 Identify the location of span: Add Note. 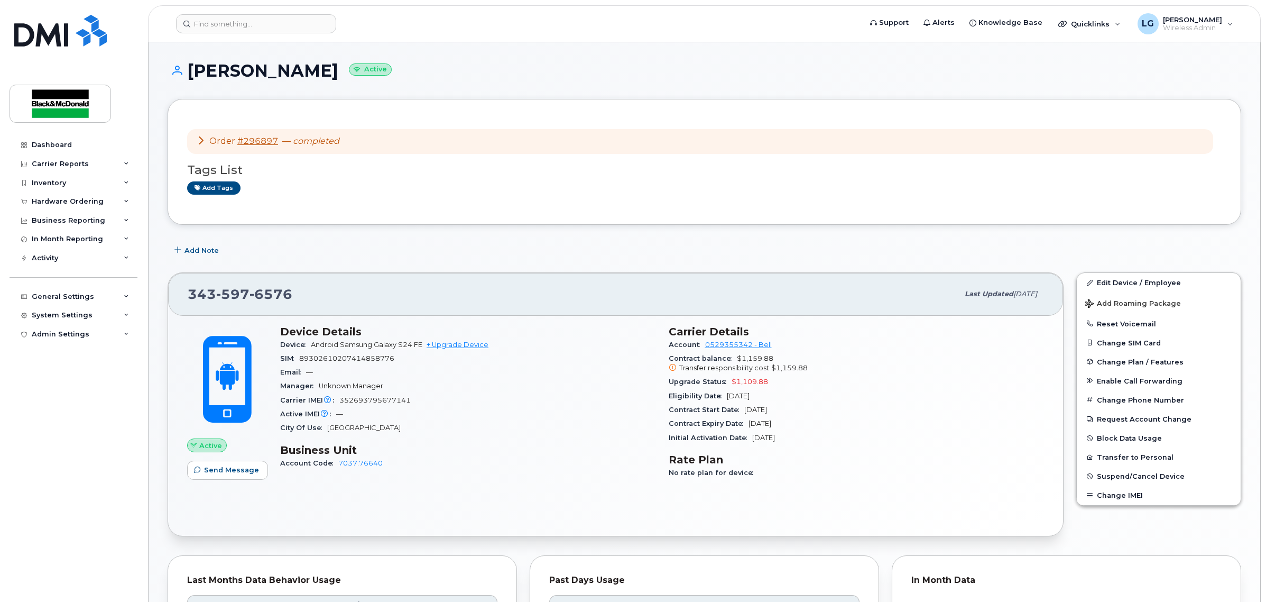
(201, 250).